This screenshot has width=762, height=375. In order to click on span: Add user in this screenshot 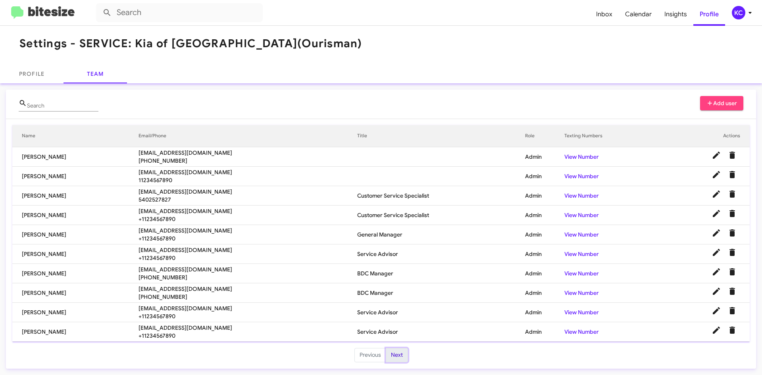, I will do `click(722, 103)`.